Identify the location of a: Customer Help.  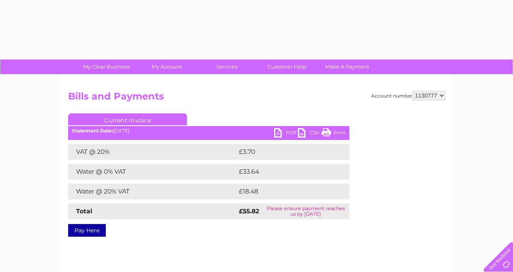
(287, 67).